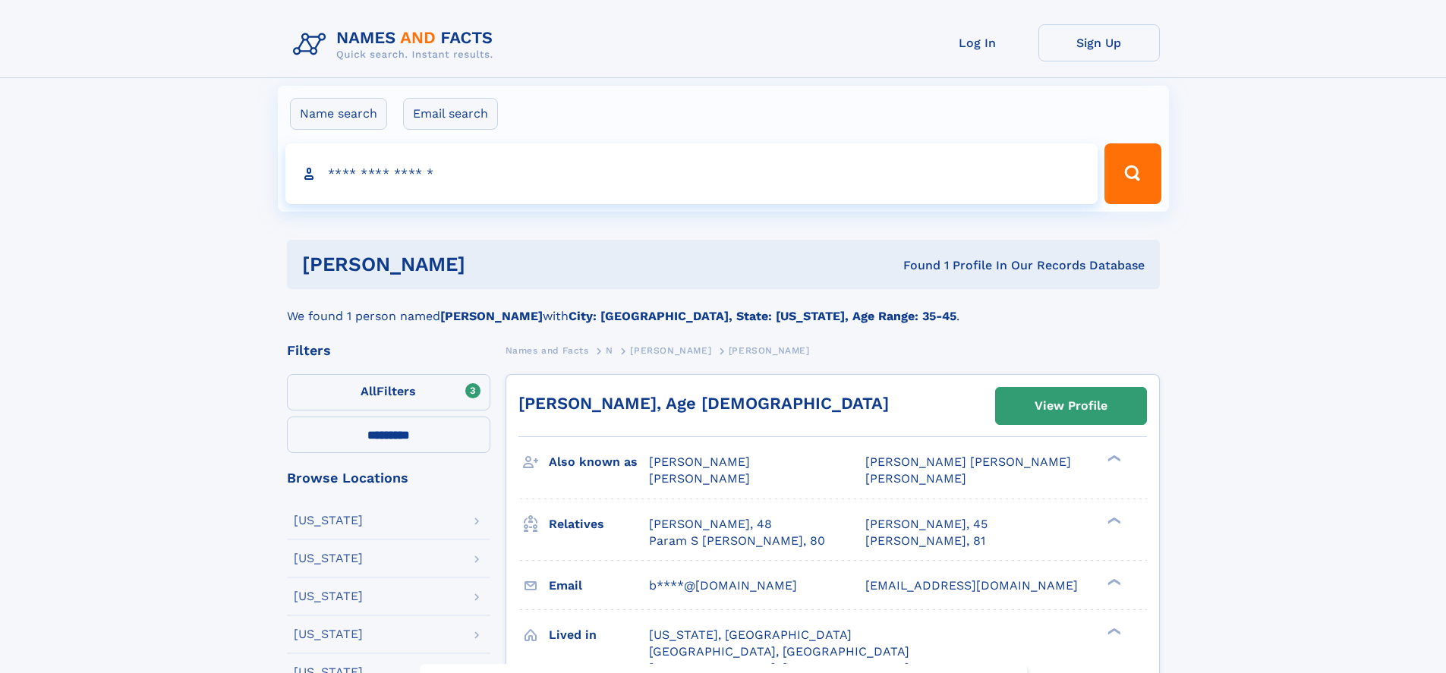 Image resolution: width=1446 pixels, height=673 pixels. I want to click on label: Email search, so click(450, 114).